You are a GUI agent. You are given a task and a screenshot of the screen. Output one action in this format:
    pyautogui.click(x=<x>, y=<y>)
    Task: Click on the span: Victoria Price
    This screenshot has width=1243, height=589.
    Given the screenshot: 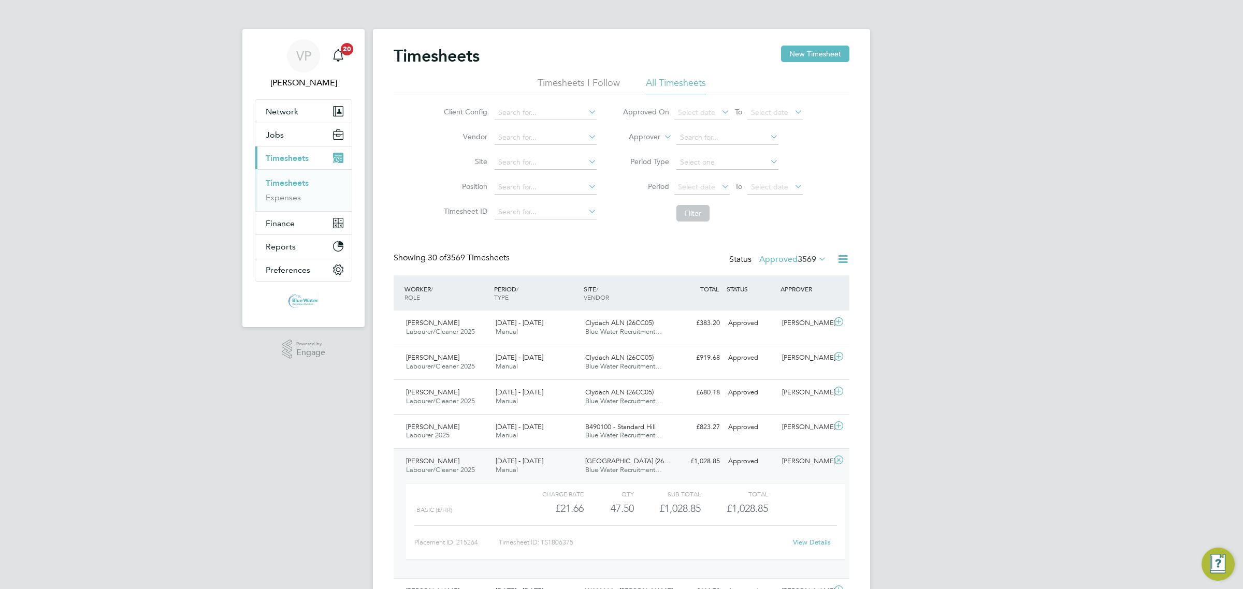 What is the action you would take?
    pyautogui.click(x=304, y=83)
    